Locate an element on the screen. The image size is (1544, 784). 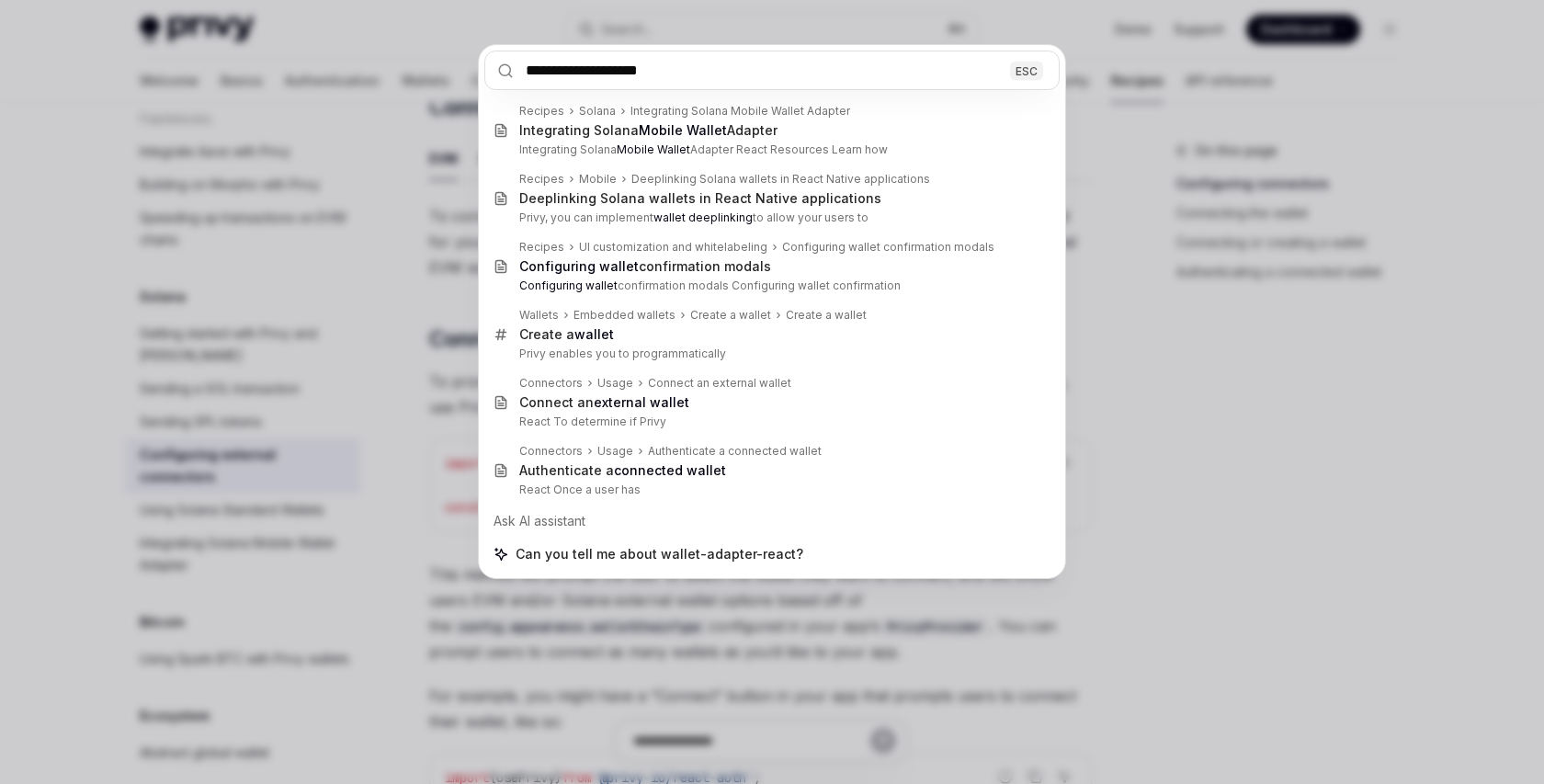
p: Privy, you can implement to allow your users to is located at coordinates (771, 218).